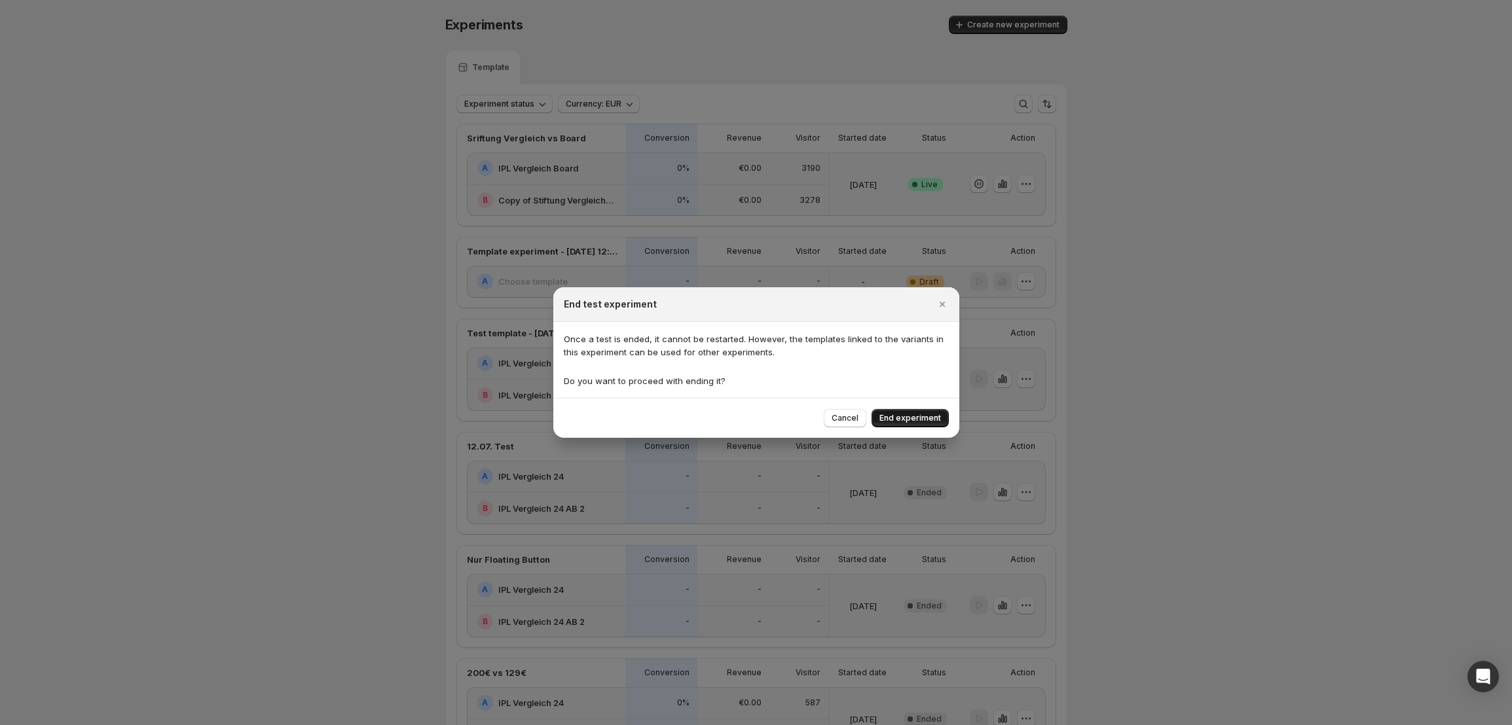 Image resolution: width=1512 pixels, height=725 pixels. What do you see at coordinates (845, 418) in the screenshot?
I see `span: Cancel` at bounding box center [845, 418].